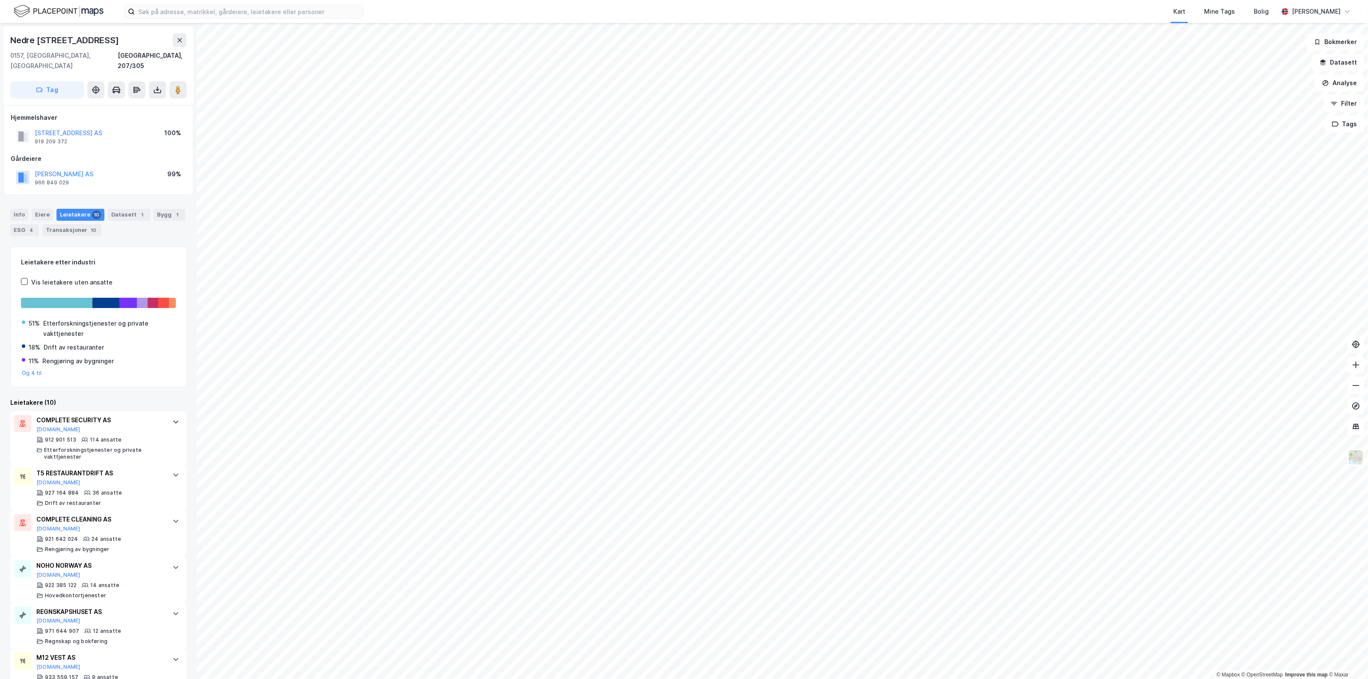 The width and height of the screenshot is (1368, 679). I want to click on div: Regnskap og bokføring, so click(76, 641).